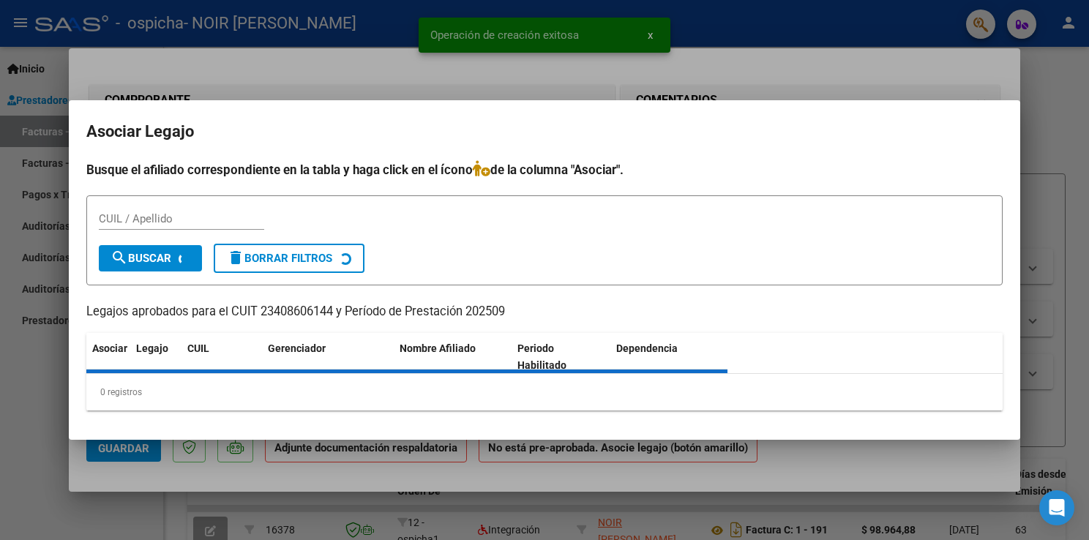 Image resolution: width=1089 pixels, height=540 pixels. Describe the element at coordinates (669, 357) in the screenshot. I see `datatable-header-cell: Dependencia` at that location.